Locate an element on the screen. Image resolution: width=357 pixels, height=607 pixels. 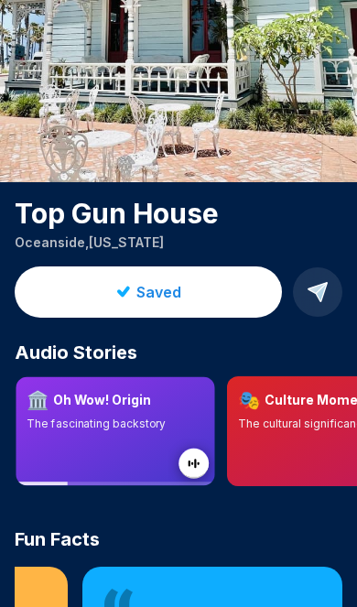
button: Saved is located at coordinates (148, 292).